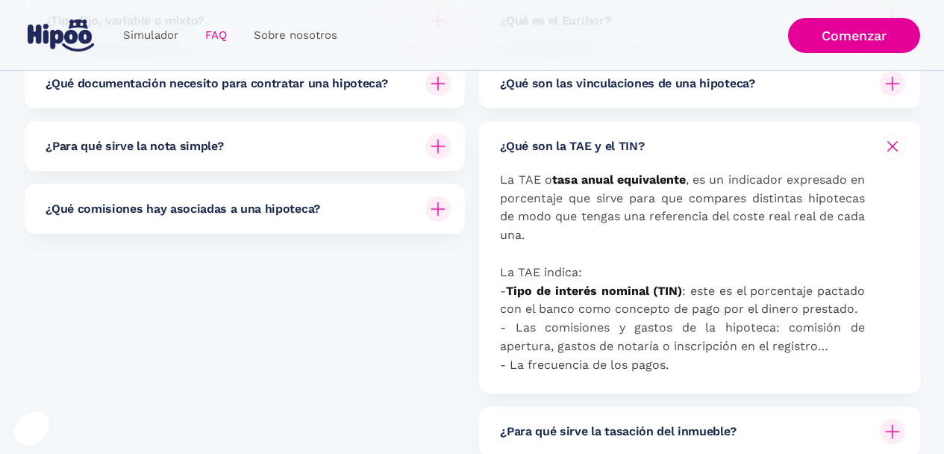  What do you see at coordinates (627, 84) in the screenshot?
I see `h6: ¿Qué son las vinculaciones de una hipoteca?` at bounding box center [627, 84].